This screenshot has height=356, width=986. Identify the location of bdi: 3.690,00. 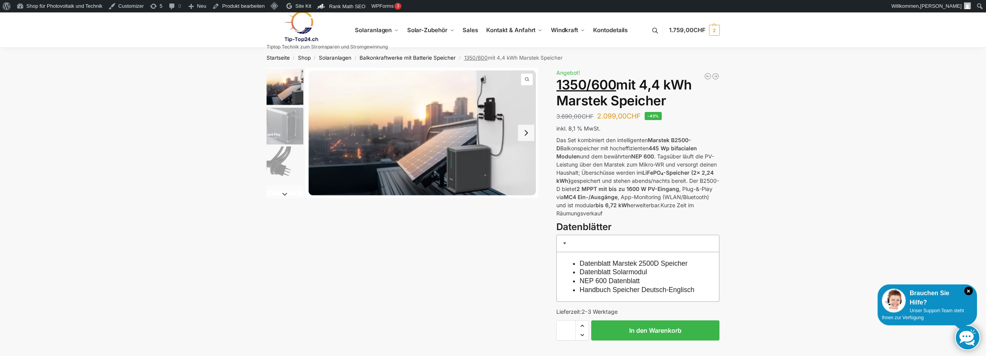
(575, 116).